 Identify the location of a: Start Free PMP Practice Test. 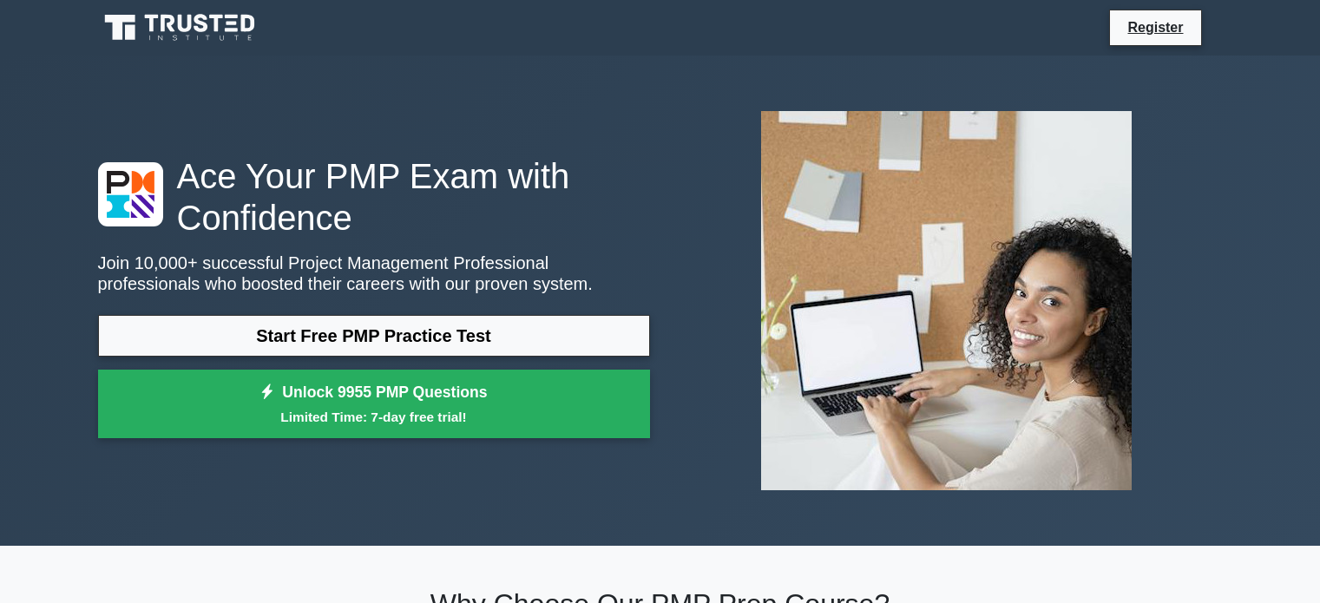
(374, 336).